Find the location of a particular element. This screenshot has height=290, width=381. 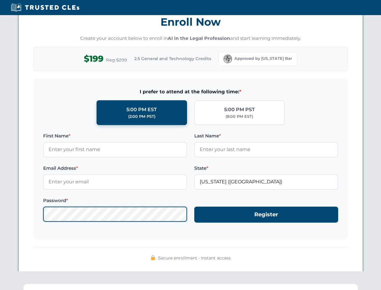

span: $199 is located at coordinates (94, 59).